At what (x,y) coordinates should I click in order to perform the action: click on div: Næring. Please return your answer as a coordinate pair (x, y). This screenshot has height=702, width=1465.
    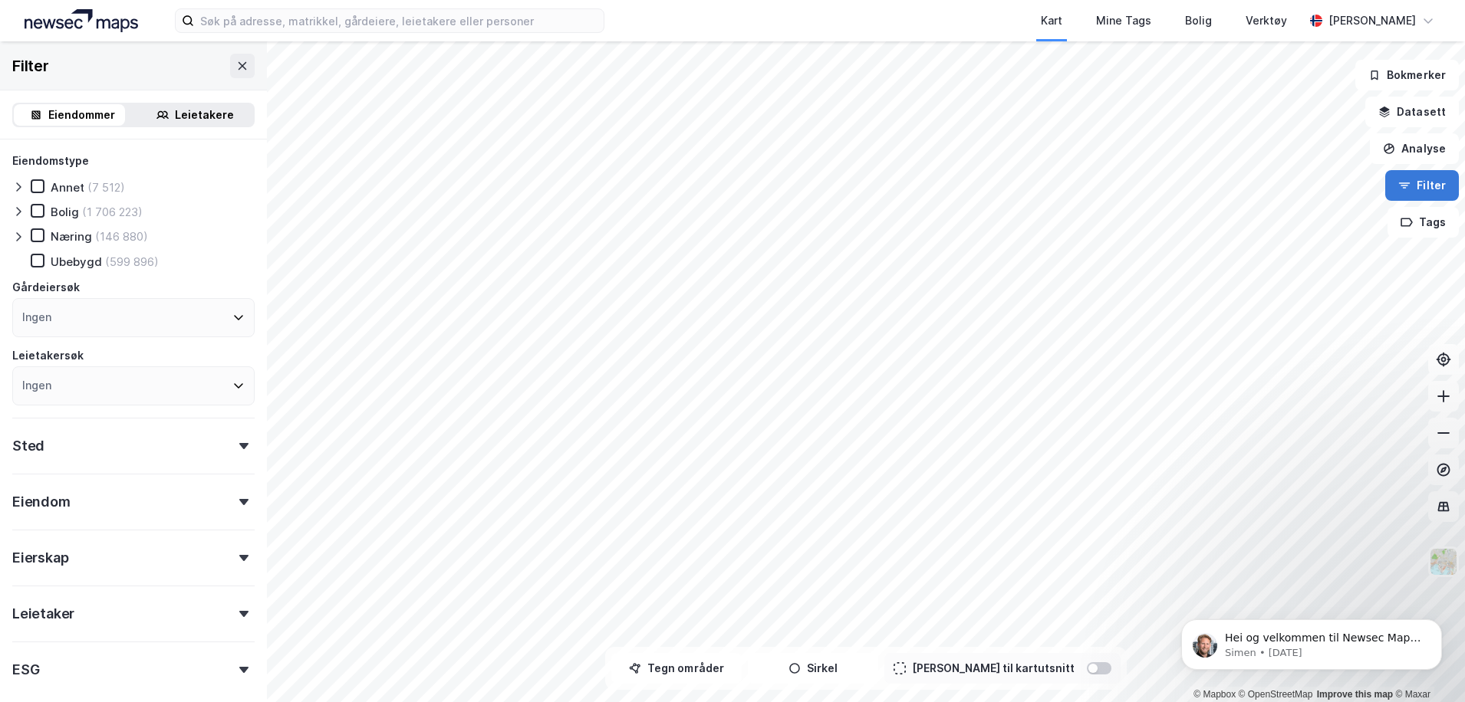
    Looking at the image, I should click on (71, 236).